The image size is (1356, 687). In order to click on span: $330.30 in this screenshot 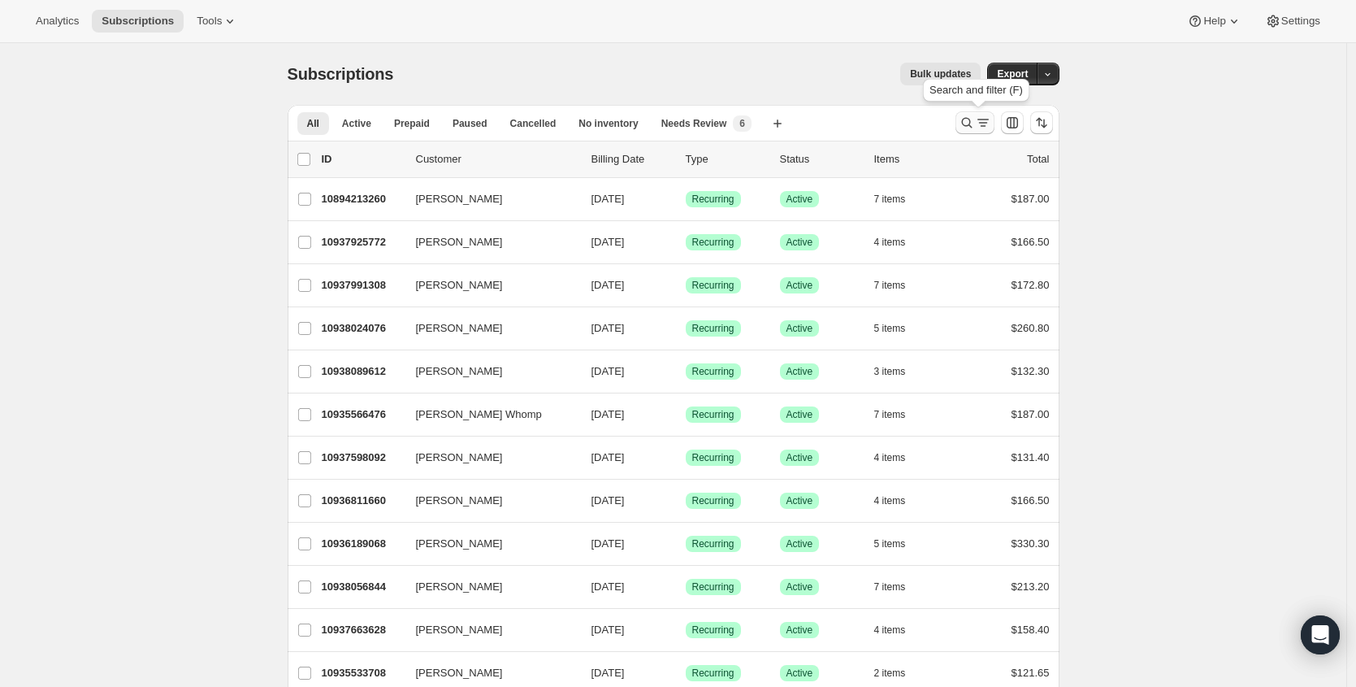, I will do `click(1030, 543)`.